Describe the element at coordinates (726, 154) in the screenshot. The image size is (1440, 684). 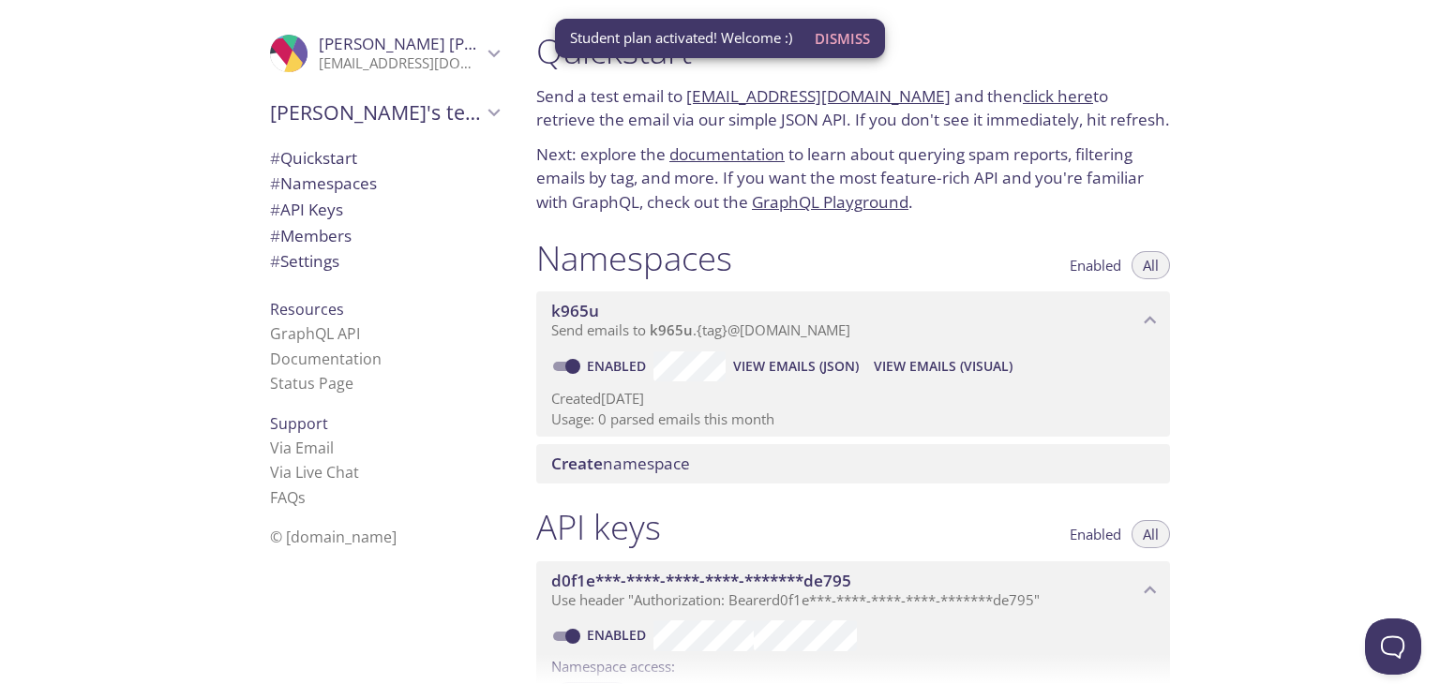
I see `a: documentation` at that location.